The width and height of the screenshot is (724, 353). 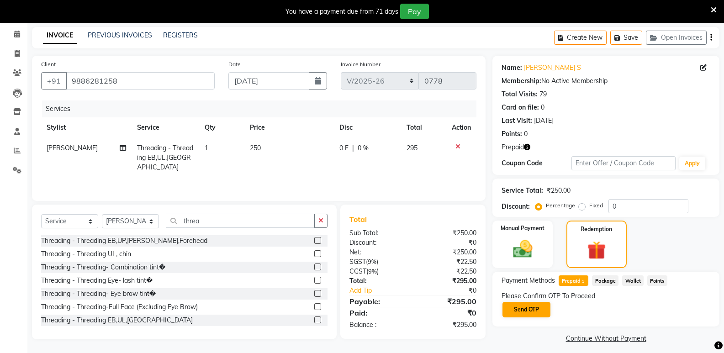 I want to click on th: Service, so click(x=165, y=127).